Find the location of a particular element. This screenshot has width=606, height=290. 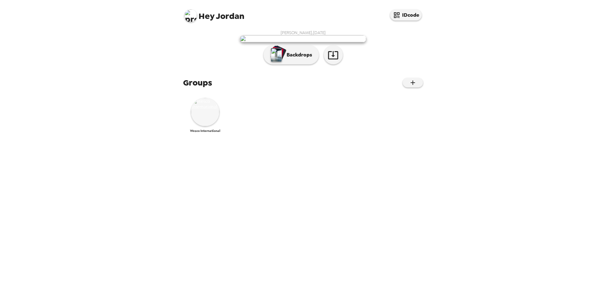

span: Groups is located at coordinates (198, 83).